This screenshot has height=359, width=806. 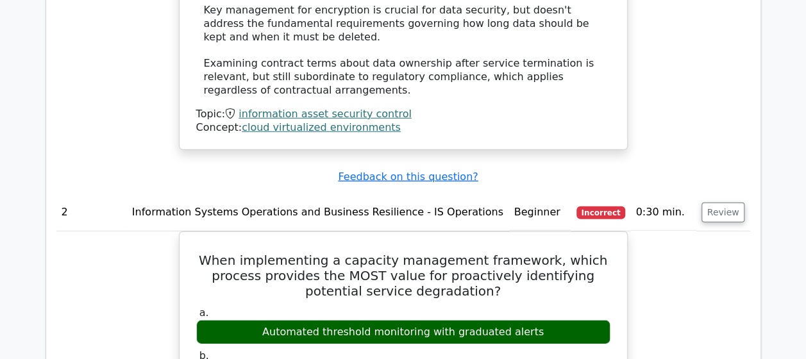 What do you see at coordinates (403, 332) in the screenshot?
I see `div: Automated threshold monitoring with graduated alerts` at bounding box center [403, 332].